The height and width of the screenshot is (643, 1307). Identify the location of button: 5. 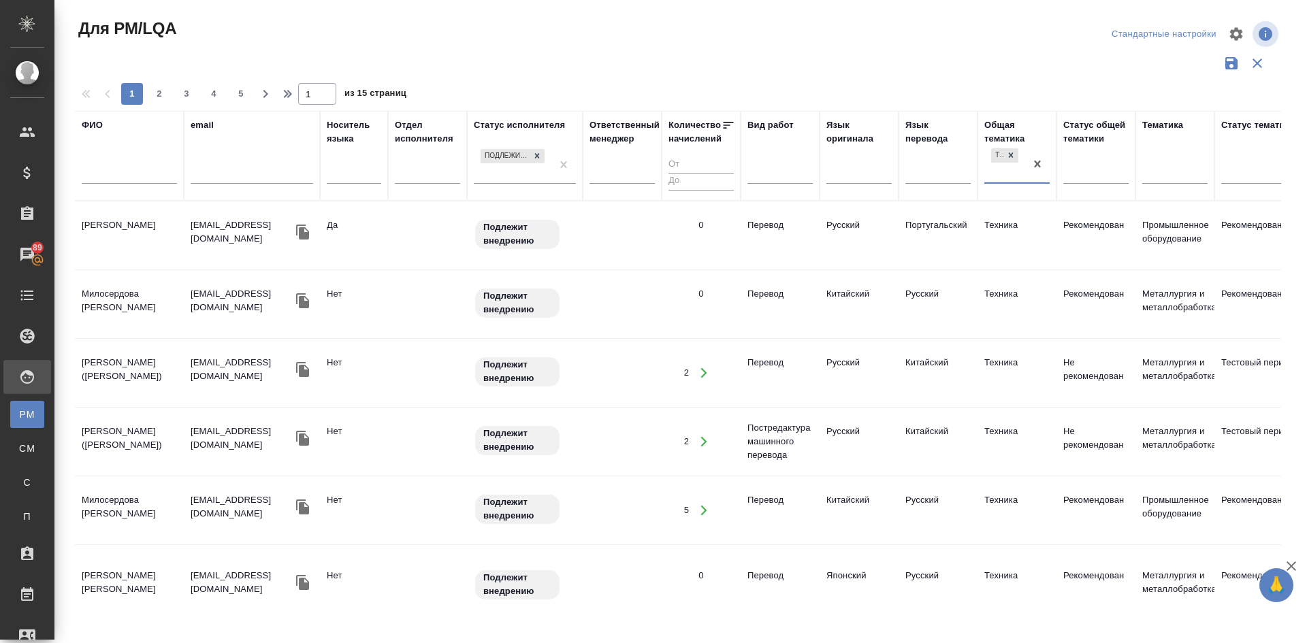
(241, 94).